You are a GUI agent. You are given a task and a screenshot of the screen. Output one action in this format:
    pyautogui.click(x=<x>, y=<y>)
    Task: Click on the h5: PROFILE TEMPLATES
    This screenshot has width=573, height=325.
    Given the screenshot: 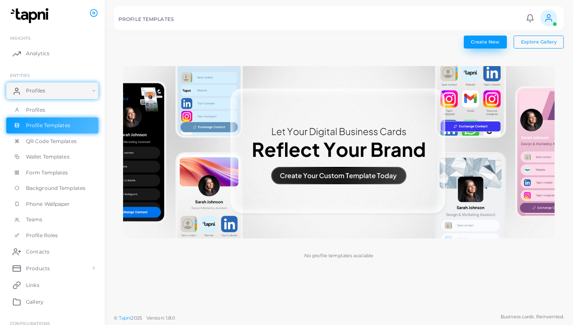 What is the action you would take?
    pyautogui.click(x=146, y=19)
    